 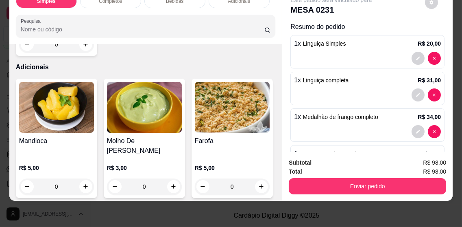 What do you see at coordinates (57, 141) in the screenshot?
I see `h4: Mandioca` at bounding box center [57, 141].